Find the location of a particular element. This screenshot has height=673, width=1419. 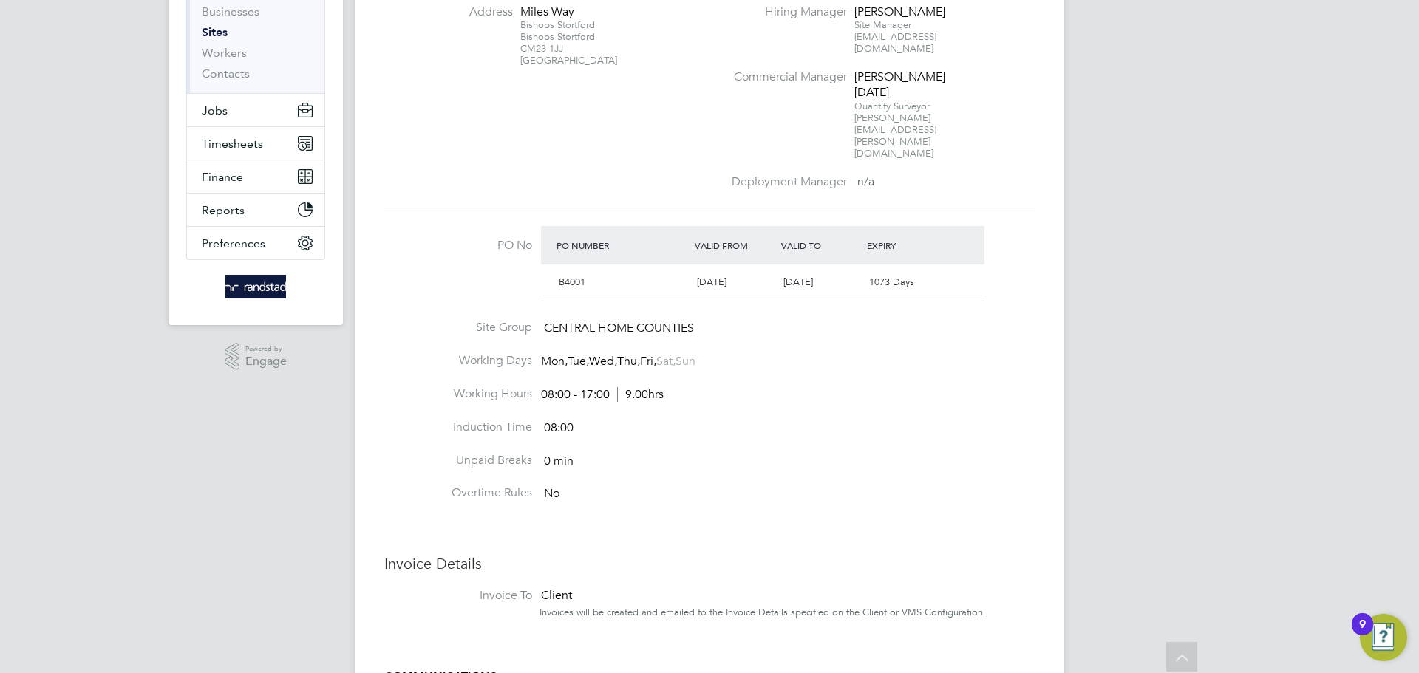

label: PO No is located at coordinates (458, 245).